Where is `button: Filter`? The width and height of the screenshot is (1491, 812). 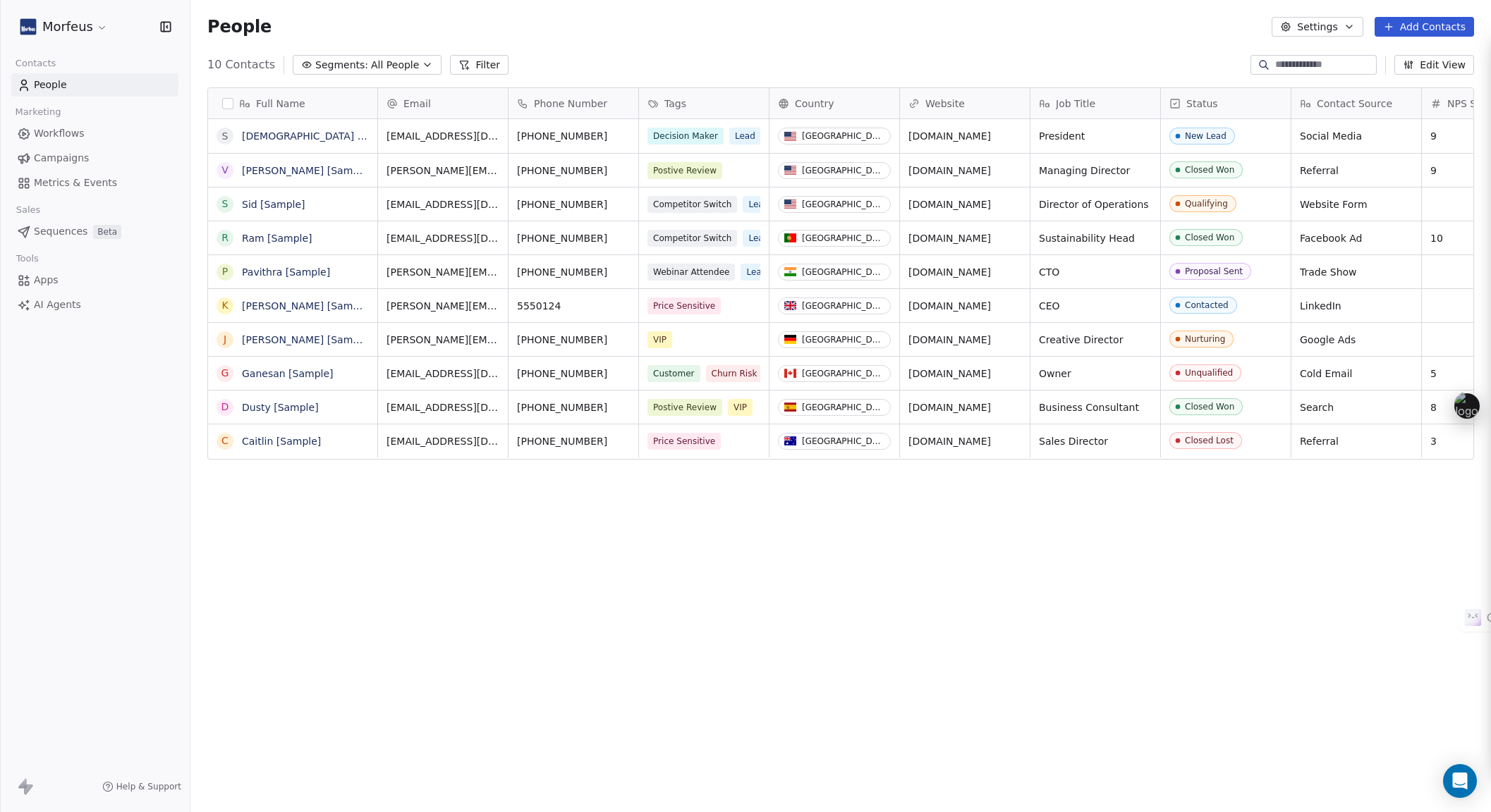 button: Filter is located at coordinates (479, 65).